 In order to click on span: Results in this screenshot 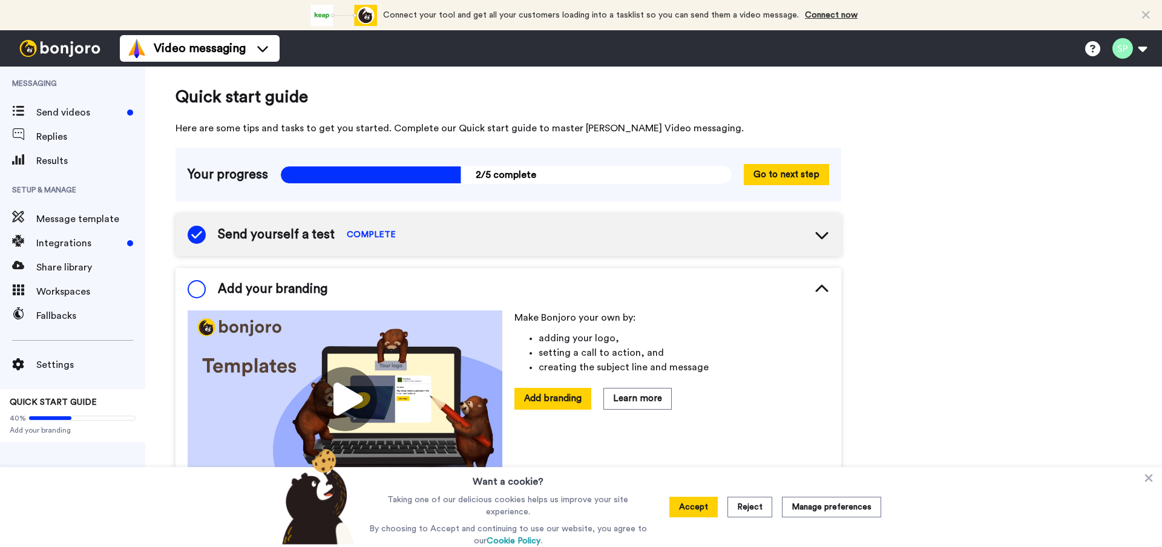, I will do `click(91, 161)`.